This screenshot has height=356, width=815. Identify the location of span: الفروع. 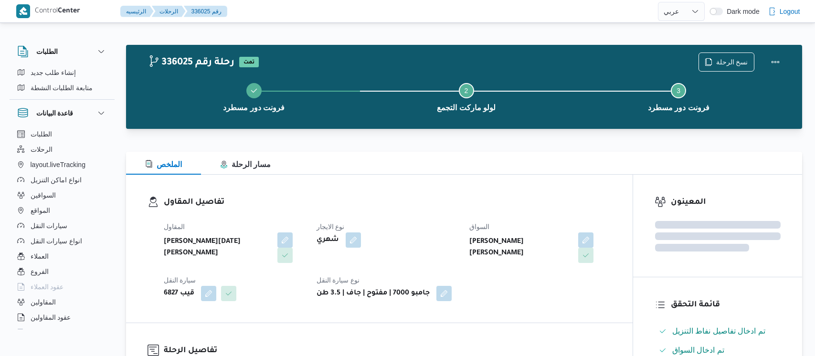
(40, 272).